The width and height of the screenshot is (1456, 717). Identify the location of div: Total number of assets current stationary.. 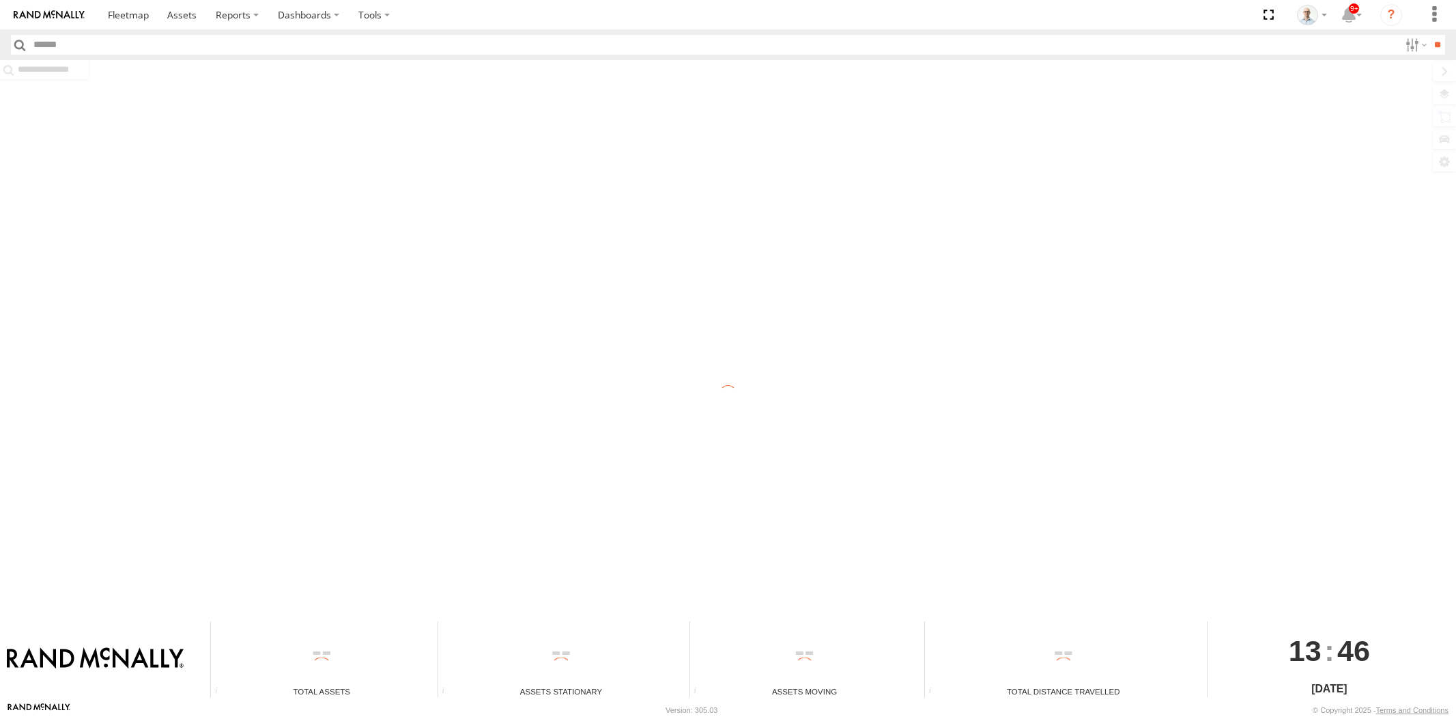
(448, 691).